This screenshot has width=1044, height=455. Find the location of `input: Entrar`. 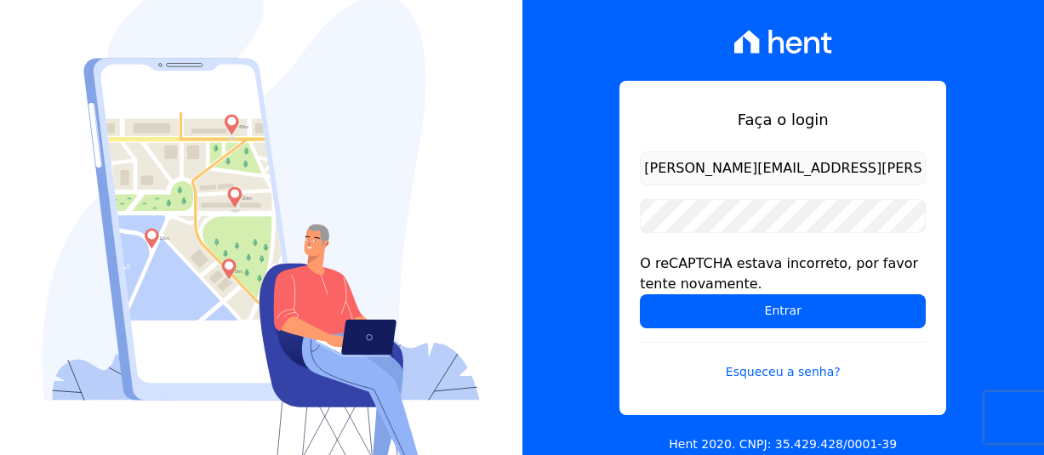

input: Entrar is located at coordinates (783, 311).